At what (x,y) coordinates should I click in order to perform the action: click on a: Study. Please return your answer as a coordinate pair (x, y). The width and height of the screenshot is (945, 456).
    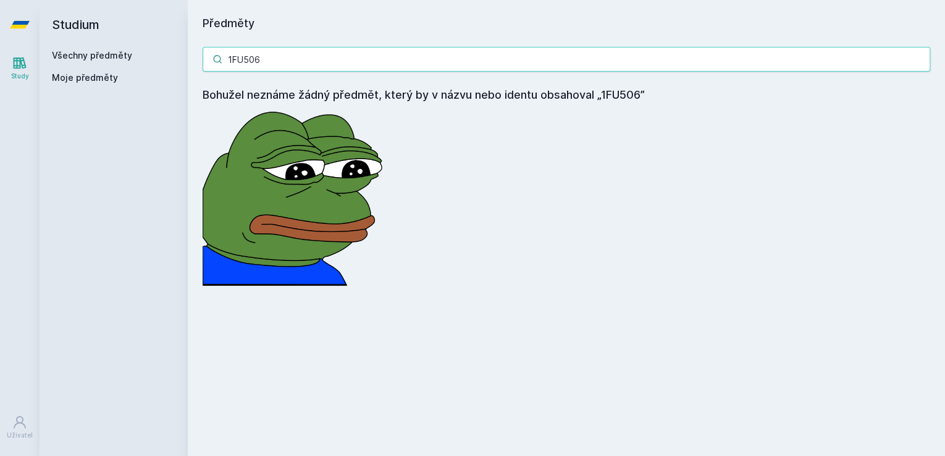
    Looking at the image, I should click on (20, 68).